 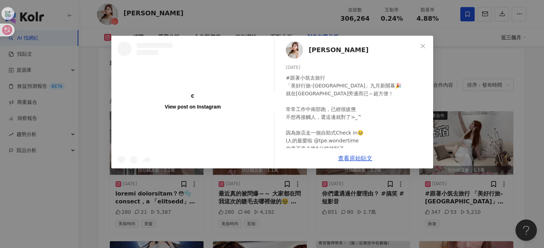 What do you see at coordinates (422, 46) in the screenshot?
I see `button: Close` at bounding box center [422, 46].